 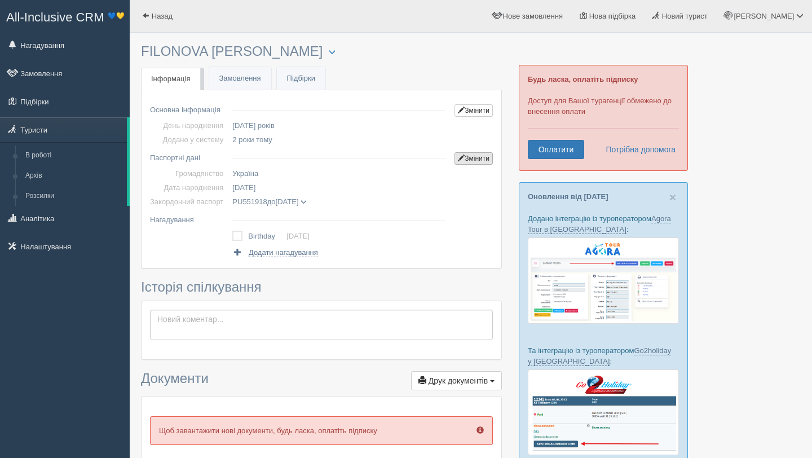 What do you see at coordinates (240, 78) in the screenshot?
I see `a: Замовлення` at bounding box center [240, 78].